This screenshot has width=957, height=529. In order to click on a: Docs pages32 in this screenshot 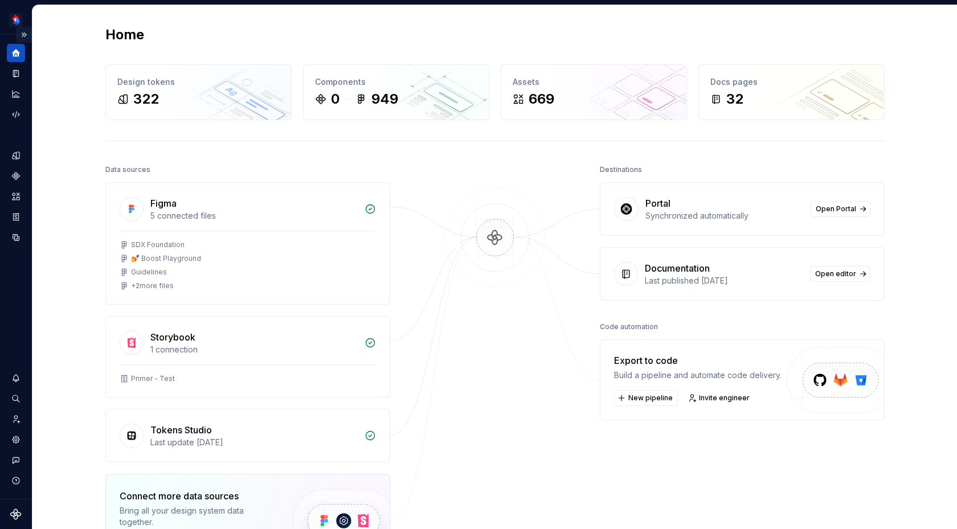, I will do `click(791, 92)`.